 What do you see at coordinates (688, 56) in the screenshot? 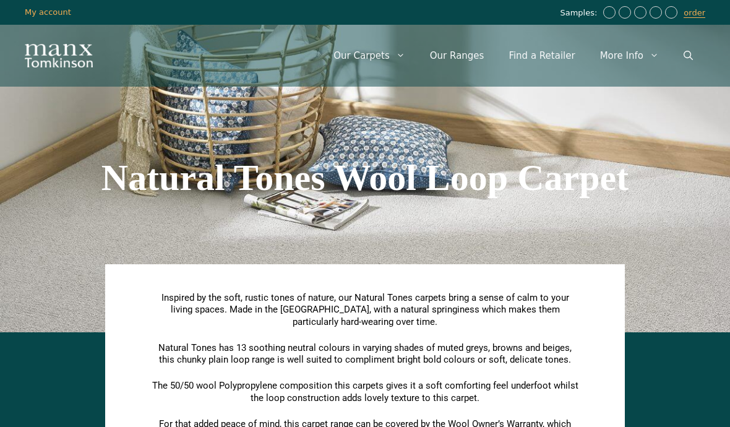
I see `a: Open Search Bar` at bounding box center [688, 56].